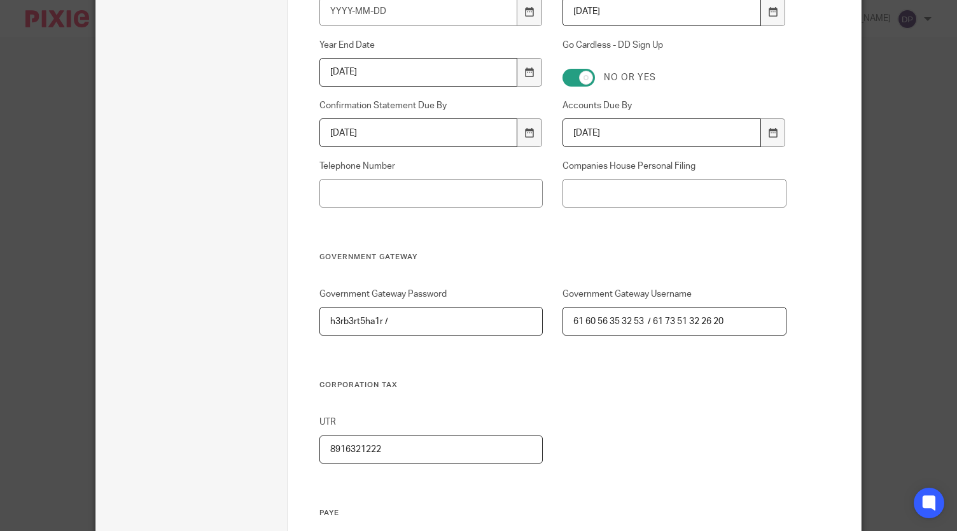  What do you see at coordinates (431, 106) in the screenshot?
I see `label: Confirmation Statement Due By` at bounding box center [431, 106].